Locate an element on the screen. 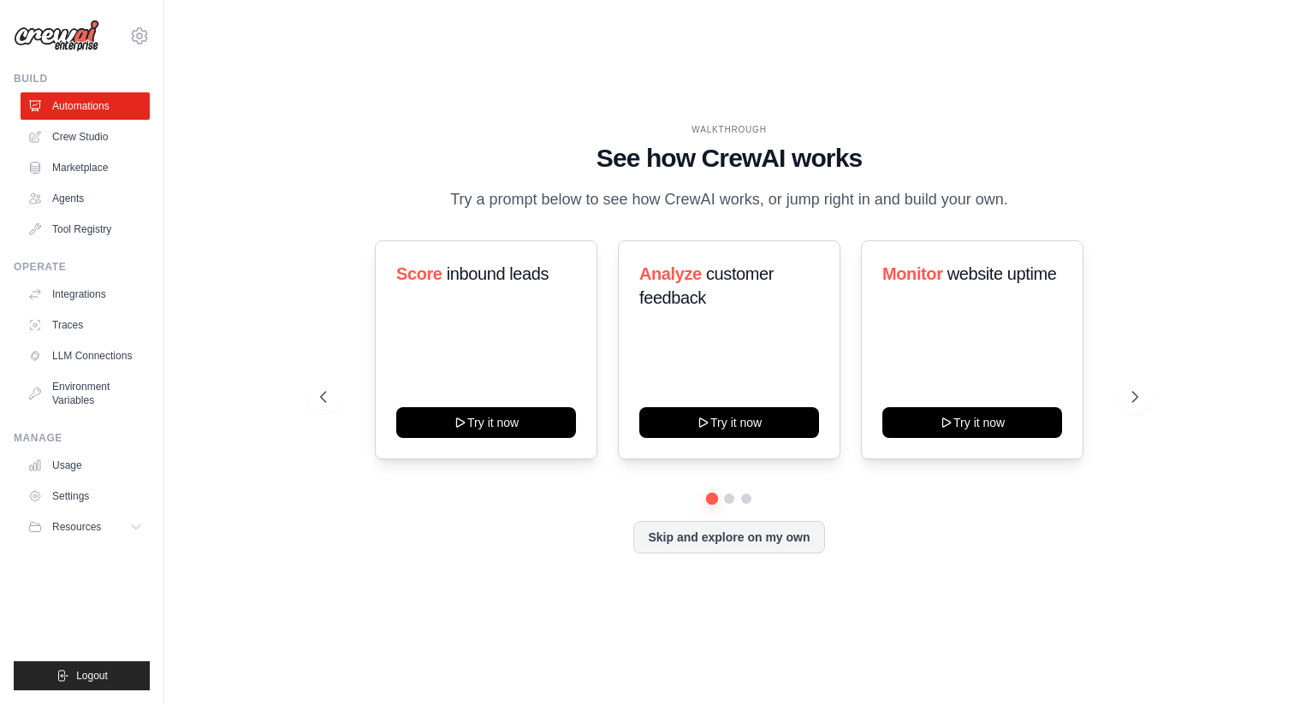  a: Crew Studio is located at coordinates (85, 137).